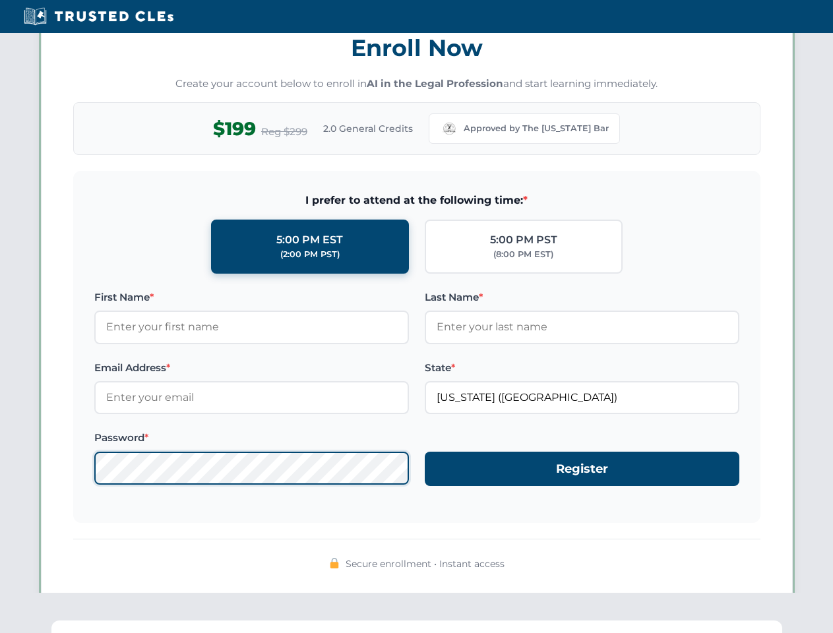  I want to click on div: 5:00 PM EST, so click(309, 240).